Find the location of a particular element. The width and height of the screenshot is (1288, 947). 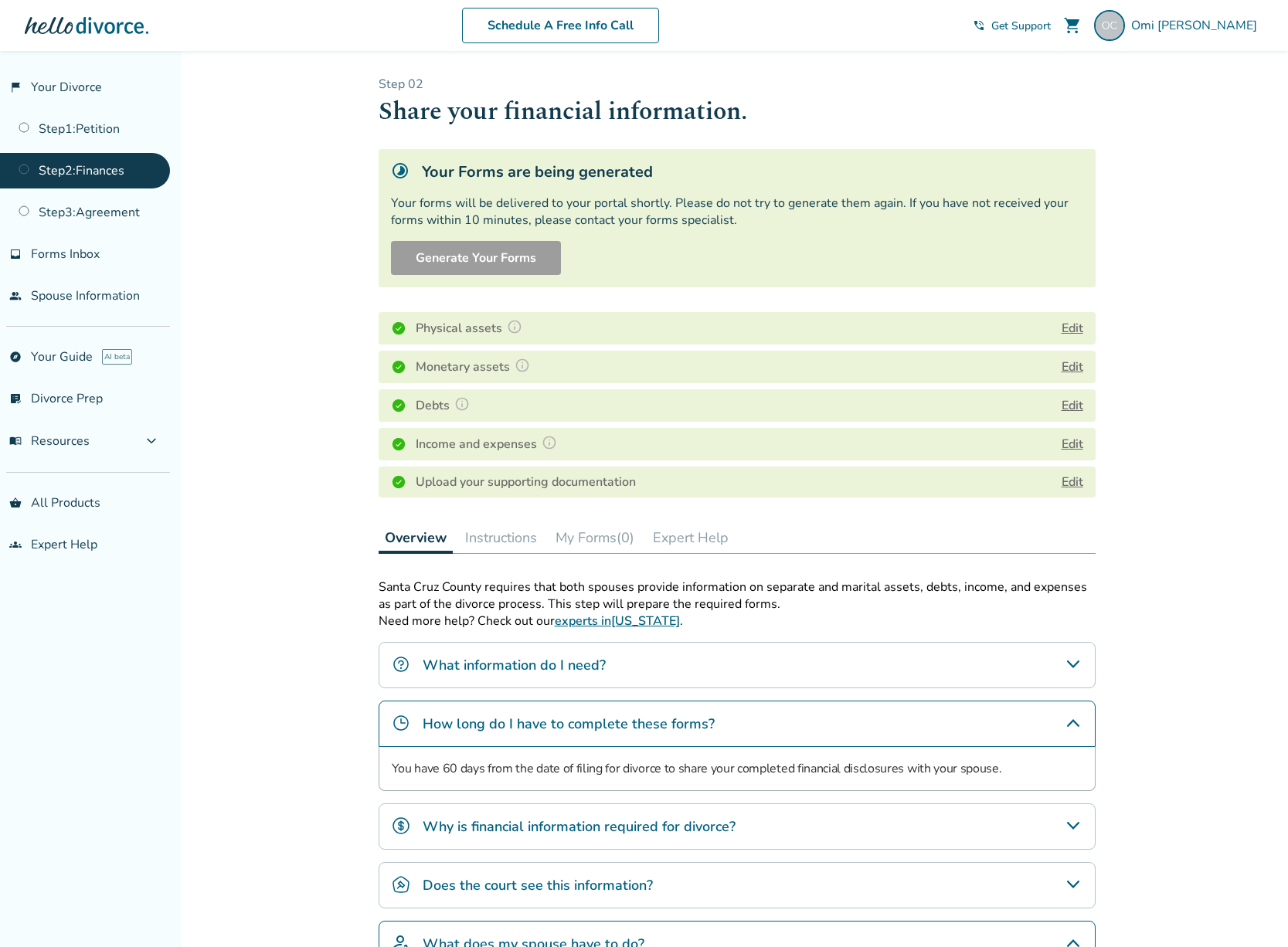

button: Expert Help is located at coordinates (691, 538).